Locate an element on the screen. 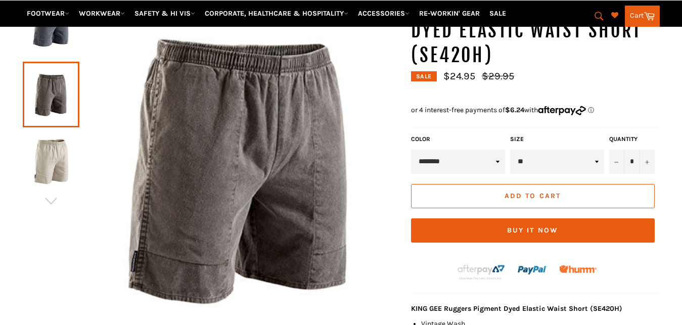 Image resolution: width=682 pixels, height=325 pixels. span: Add to Cart is located at coordinates (533, 196).